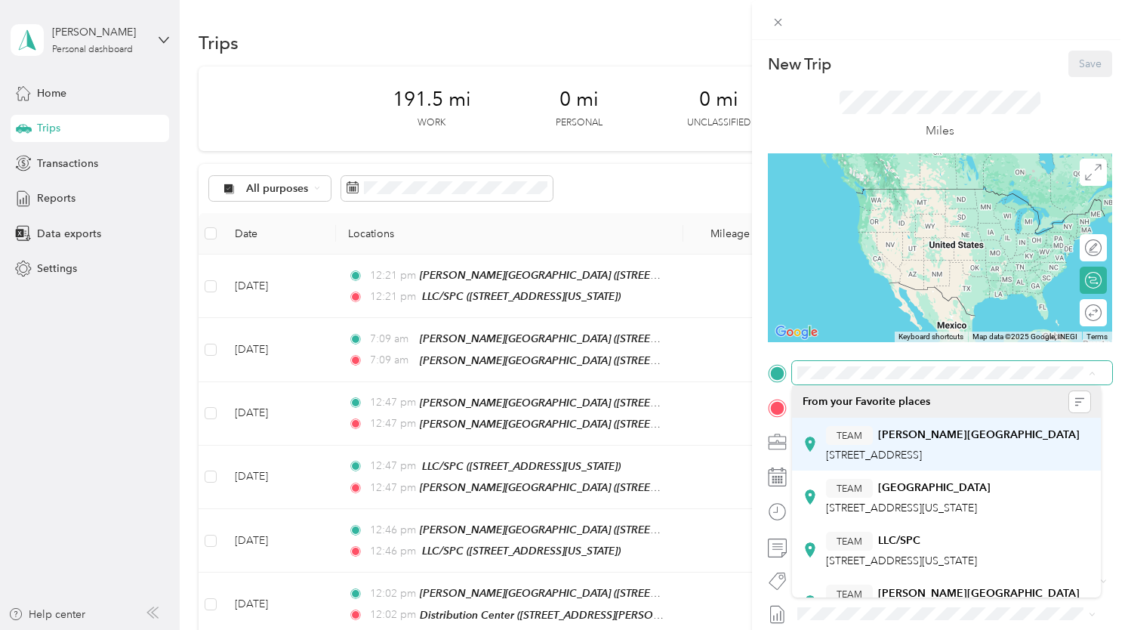 This screenshot has width=1128, height=630. Describe the element at coordinates (899, 541) in the screenshot. I see `strong: LLC/SPC` at that location.